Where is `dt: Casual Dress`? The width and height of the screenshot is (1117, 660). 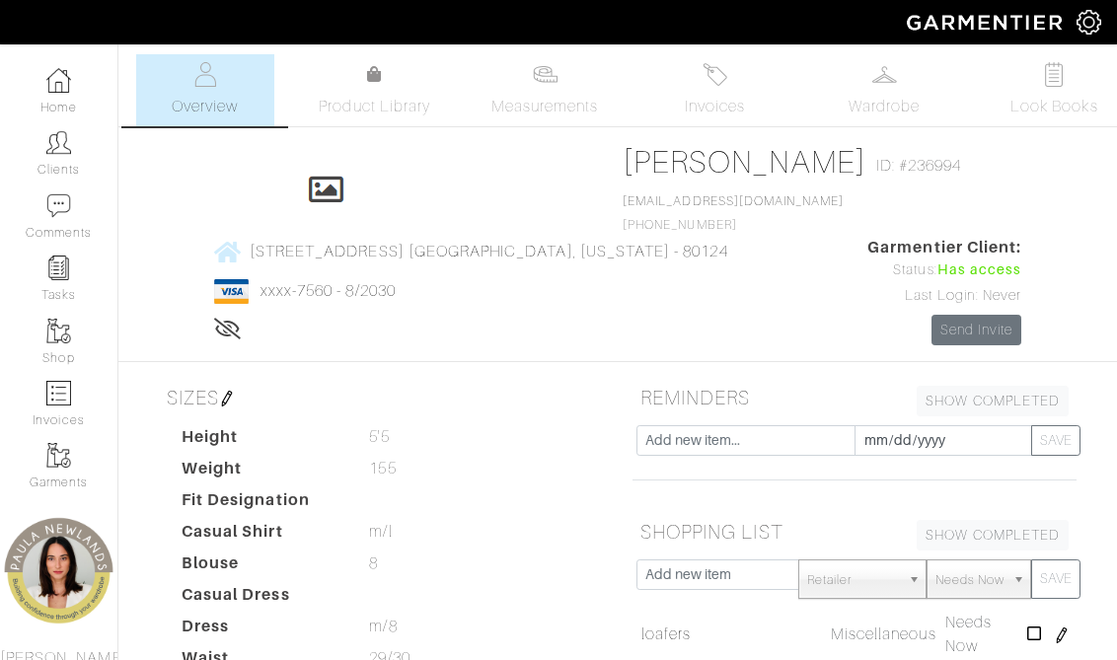 dt: Casual Dress is located at coordinates (261, 599).